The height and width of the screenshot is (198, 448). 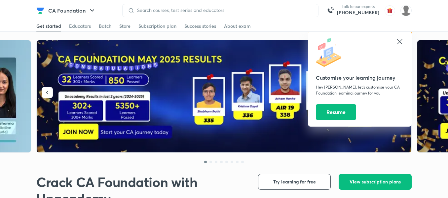 What do you see at coordinates (200, 26) in the screenshot?
I see `a: Success stories` at bounding box center [200, 26].